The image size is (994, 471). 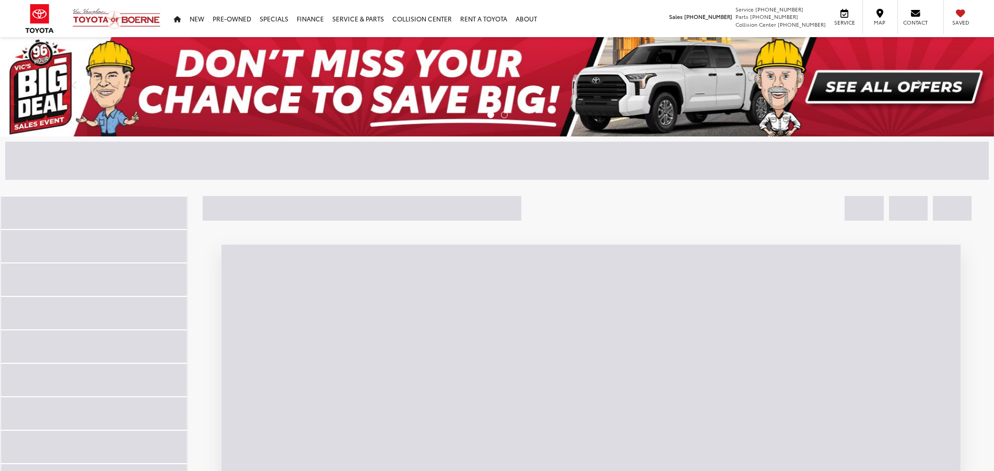 What do you see at coordinates (742, 16) in the screenshot?
I see `span: Parts` at bounding box center [742, 16].